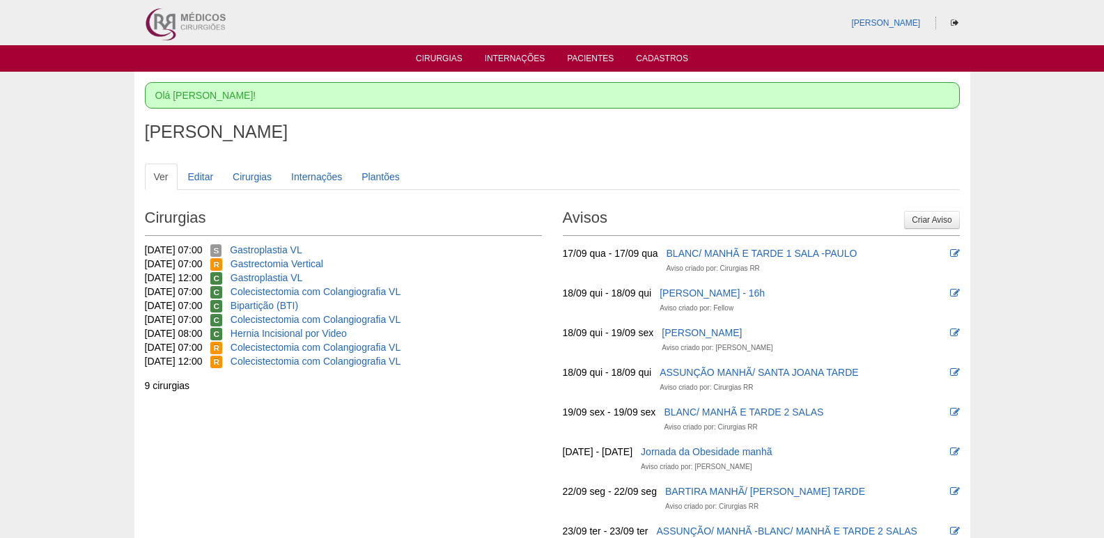 The height and width of the screenshot is (538, 1104). Describe the element at coordinates (662, 61) in the screenshot. I see `a: Cadastros` at that location.